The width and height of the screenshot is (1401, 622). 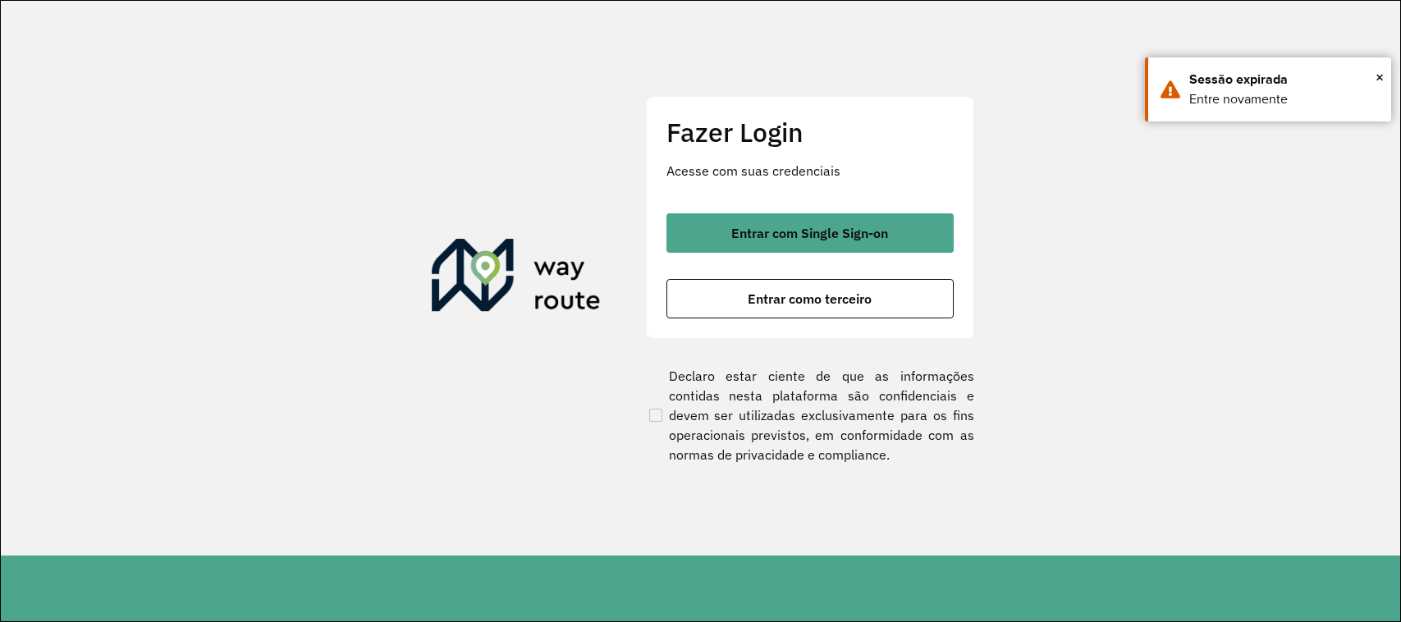 What do you see at coordinates (810, 171) in the screenshot?
I see `p: Acesse com suas credenciais` at bounding box center [810, 171].